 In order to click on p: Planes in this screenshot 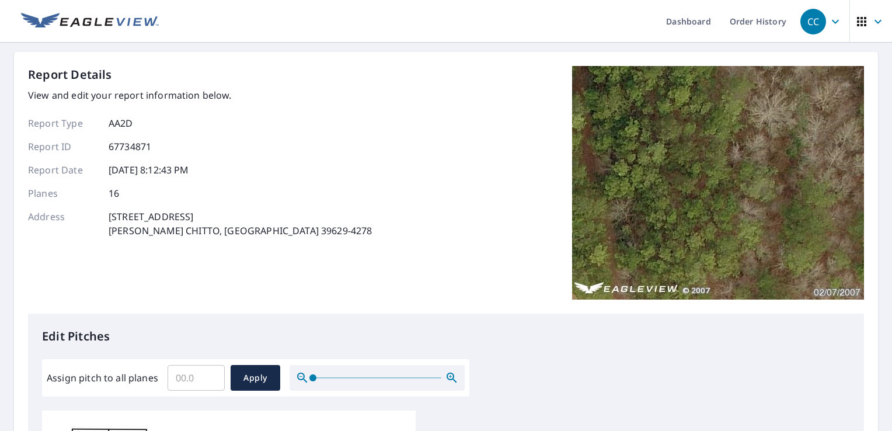, I will do `click(63, 193)`.